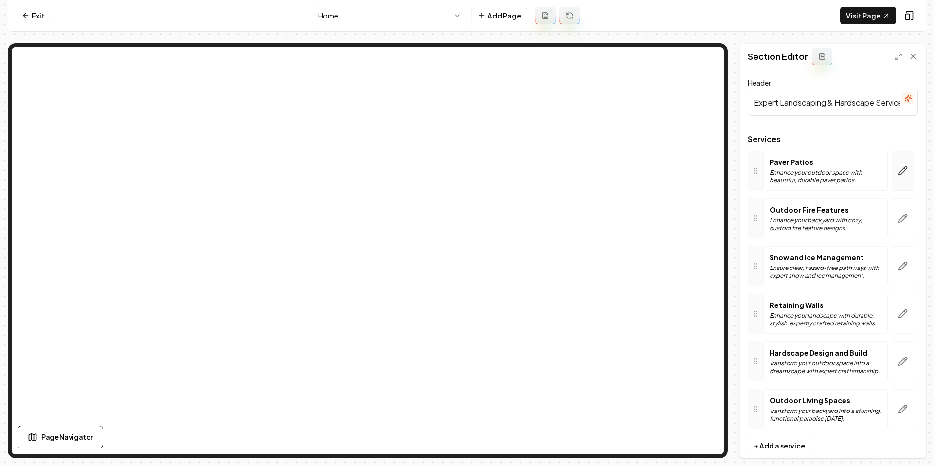 The height and width of the screenshot is (466, 934). Describe the element at coordinates (60, 437) in the screenshot. I see `button: Page Navigator` at that location.